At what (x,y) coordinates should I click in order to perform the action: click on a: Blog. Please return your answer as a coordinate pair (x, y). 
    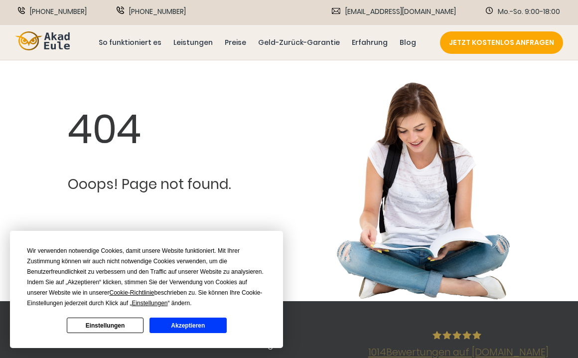
    Looking at the image, I should click on (407, 42).